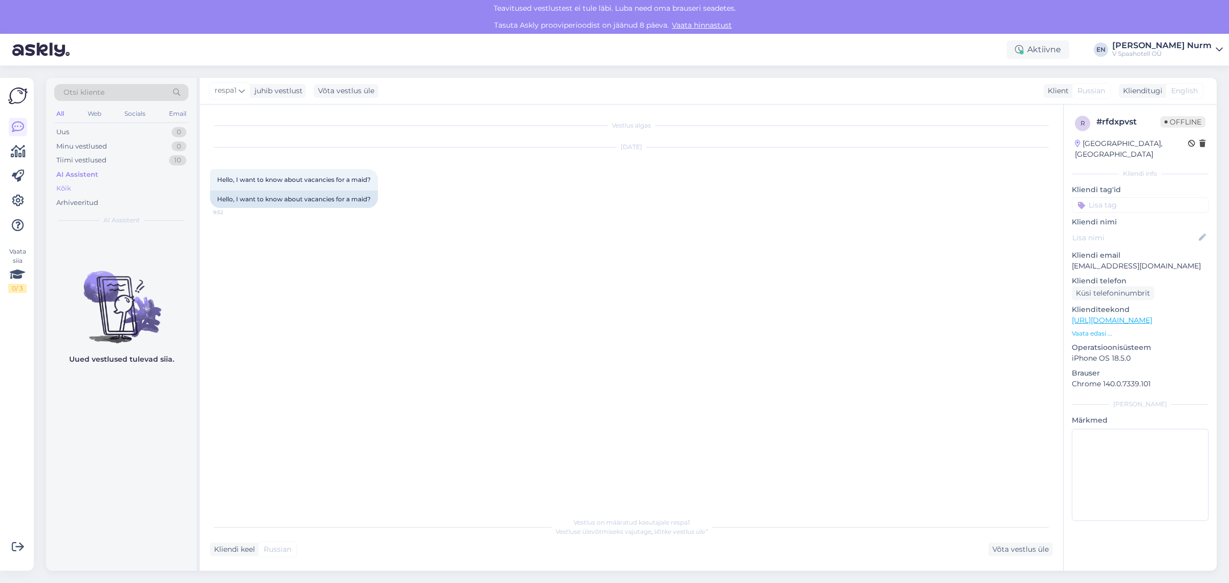 The height and width of the screenshot is (583, 1229). What do you see at coordinates (701, 25) in the screenshot?
I see `a: Vaata hinnastust` at bounding box center [701, 25].